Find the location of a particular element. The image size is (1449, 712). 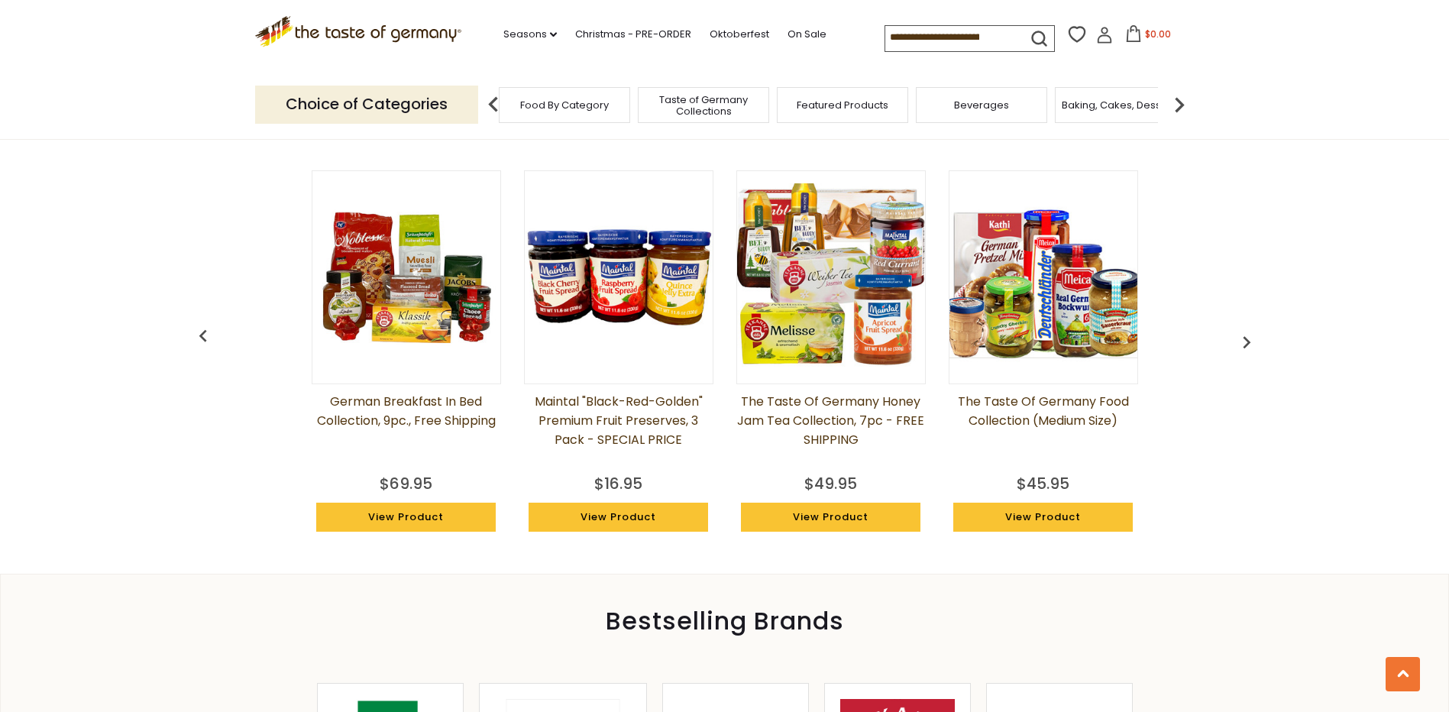

span: Featured Products is located at coordinates (842, 105).